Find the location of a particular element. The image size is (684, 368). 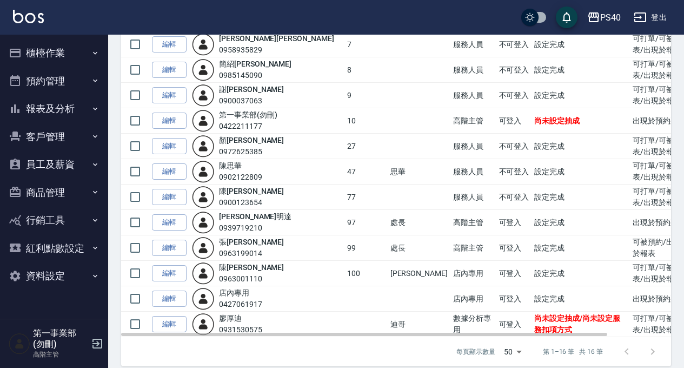

button: 紅利點數設定 is located at coordinates (54, 248).